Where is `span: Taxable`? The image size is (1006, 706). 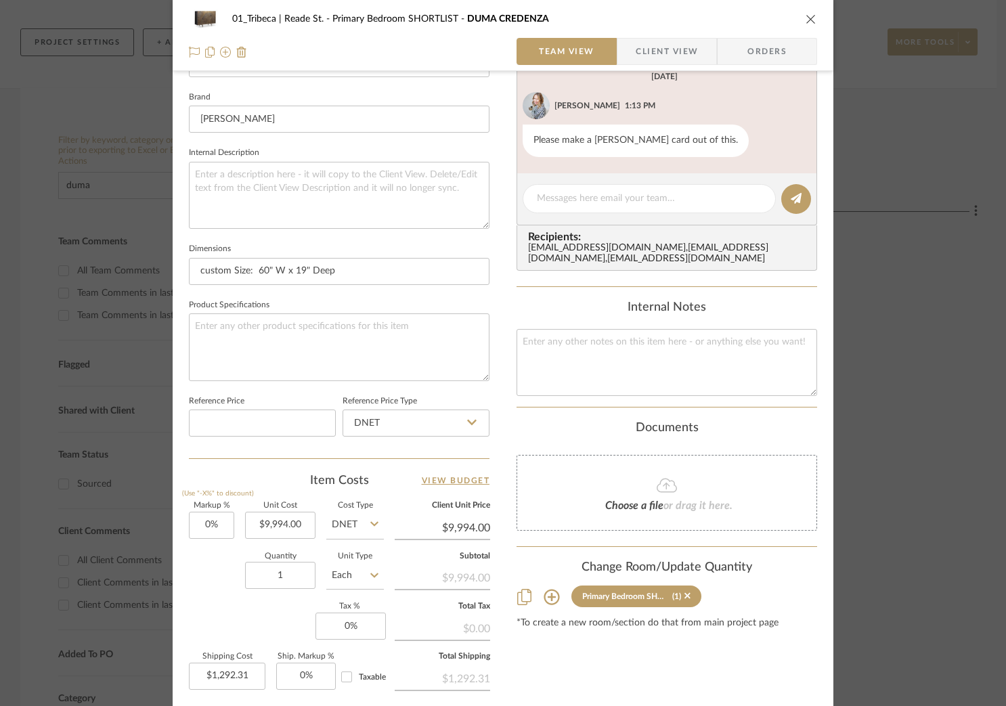 span: Taxable is located at coordinates (372, 677).